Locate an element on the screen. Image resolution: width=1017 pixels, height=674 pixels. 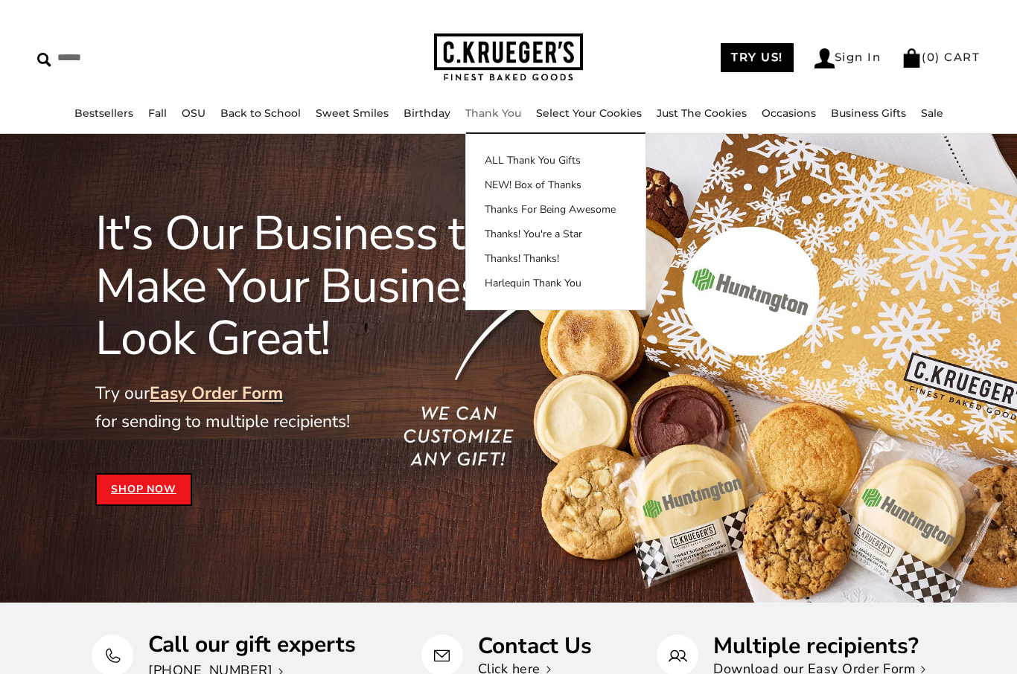
a: Select Your Cookies is located at coordinates (589, 113).